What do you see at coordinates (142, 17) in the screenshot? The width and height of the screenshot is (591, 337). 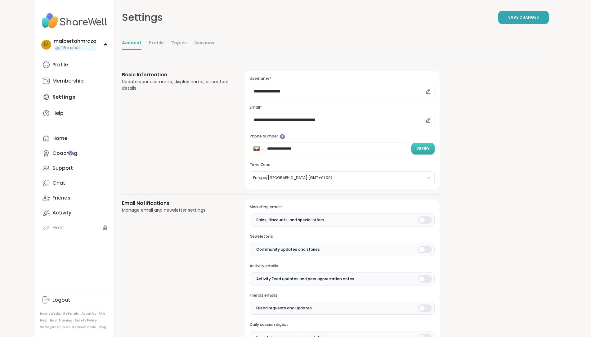 I see `div: Settings` at bounding box center [142, 17].